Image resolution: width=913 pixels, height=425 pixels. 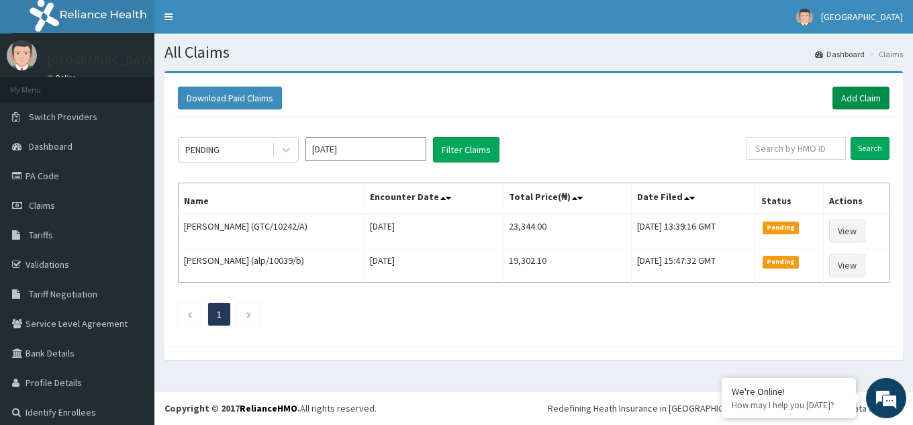 I want to click on input: Select Month and Year, so click(x=366, y=149).